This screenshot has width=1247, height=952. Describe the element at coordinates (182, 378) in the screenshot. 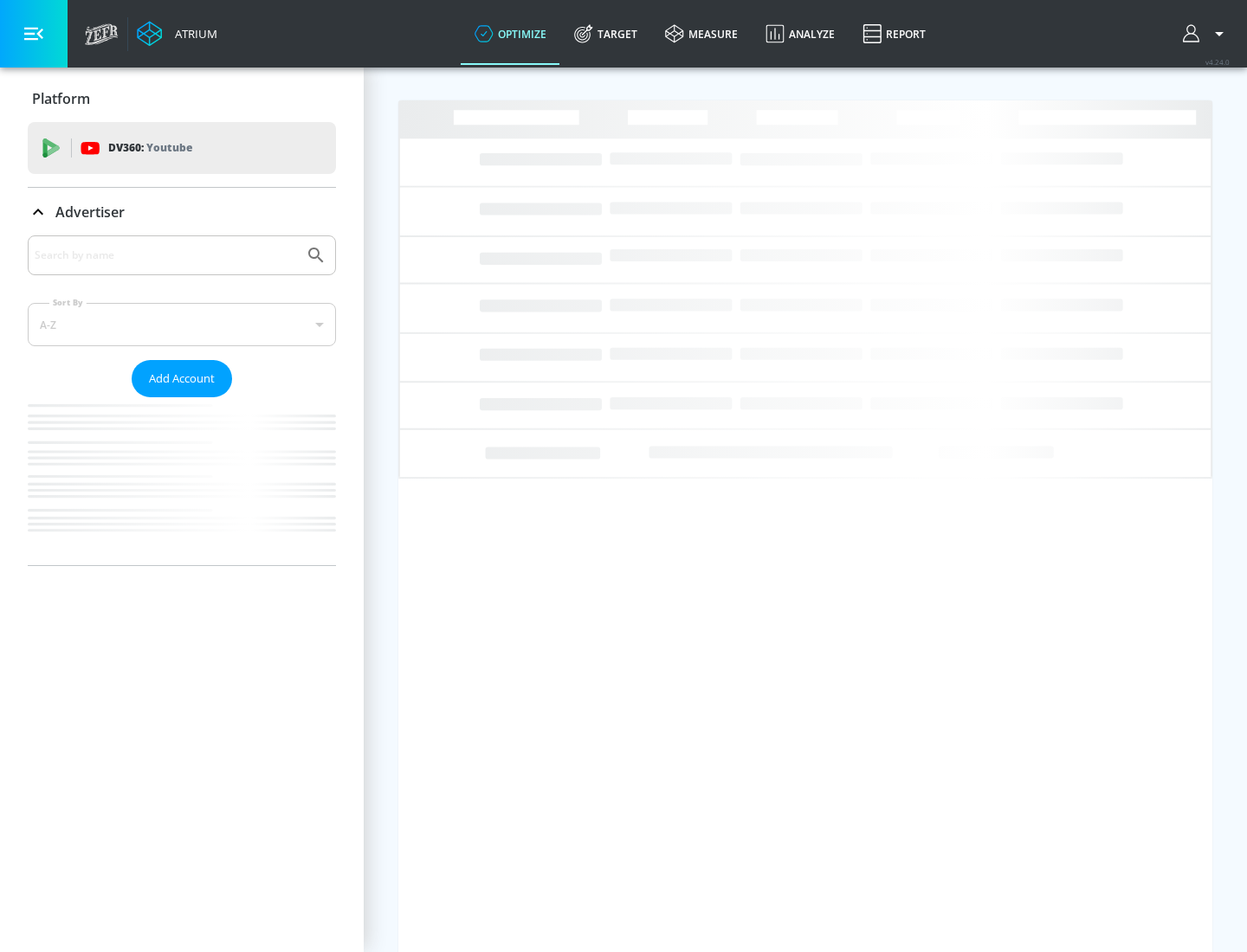

I see `span: Add Account` at that location.